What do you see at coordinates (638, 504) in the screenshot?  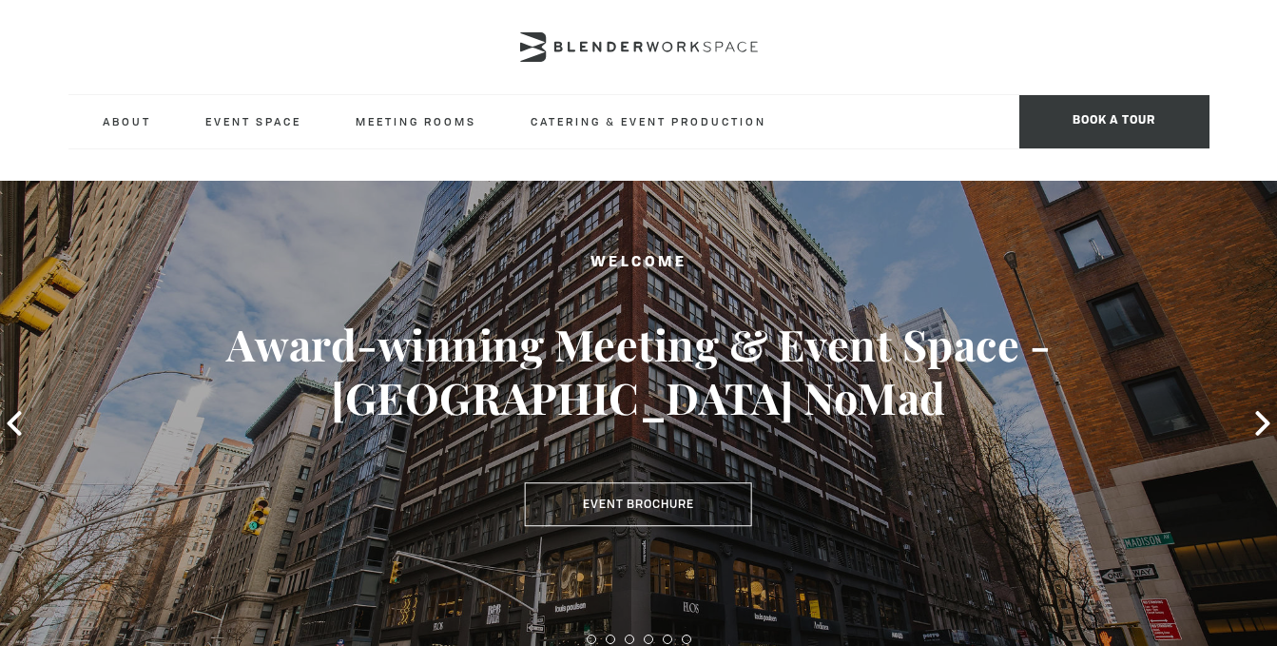 I see `a: Event Brochure` at bounding box center [638, 504].